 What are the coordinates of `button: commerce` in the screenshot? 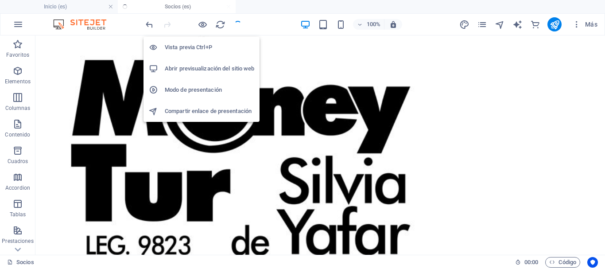 It's located at (535, 24).